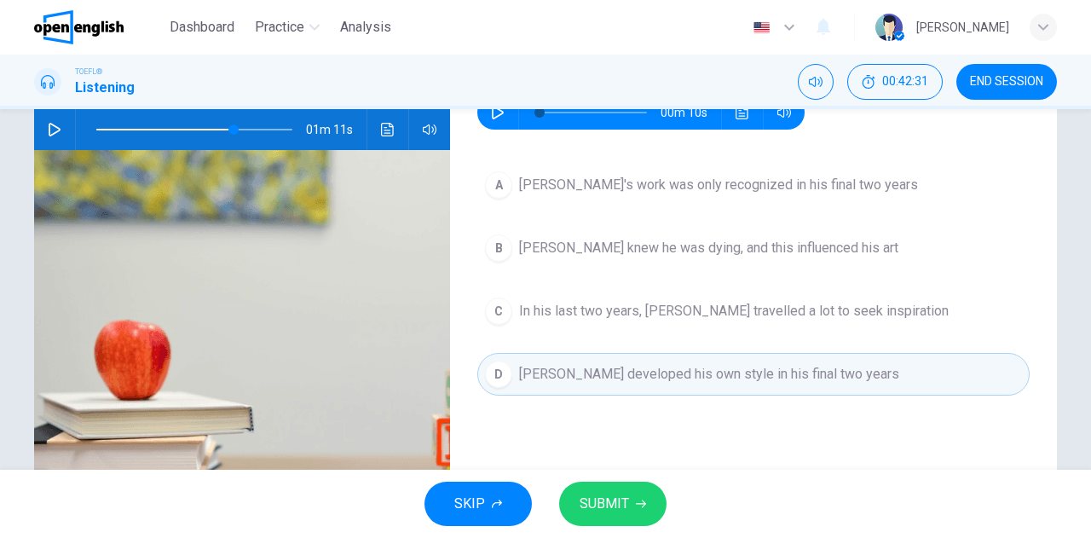 The image size is (1091, 538). What do you see at coordinates (202, 27) in the screenshot?
I see `button: Dashboard` at bounding box center [202, 27].